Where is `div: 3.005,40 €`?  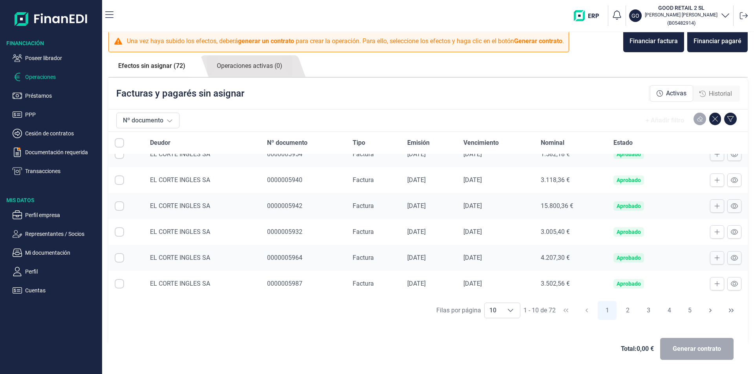 div: 3.005,40 € is located at coordinates (571, 232).